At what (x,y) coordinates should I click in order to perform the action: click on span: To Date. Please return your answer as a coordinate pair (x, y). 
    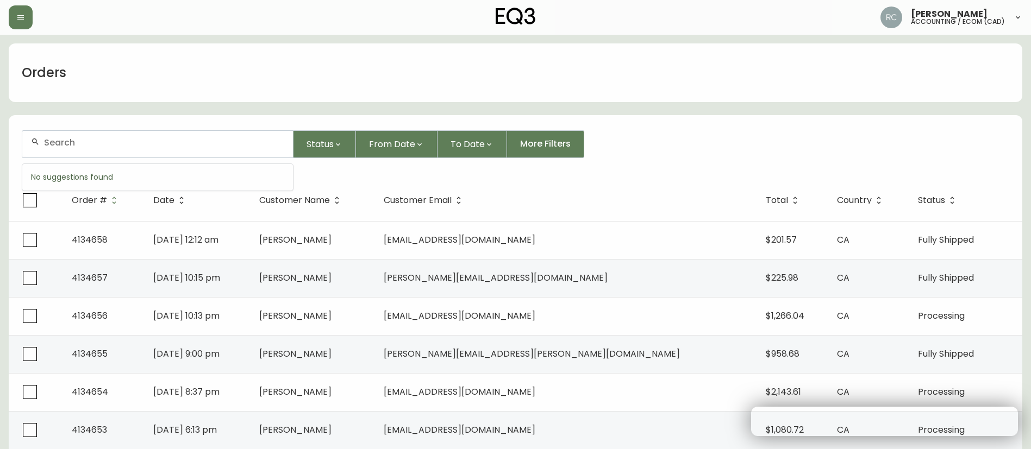
    Looking at the image, I should click on (467, 144).